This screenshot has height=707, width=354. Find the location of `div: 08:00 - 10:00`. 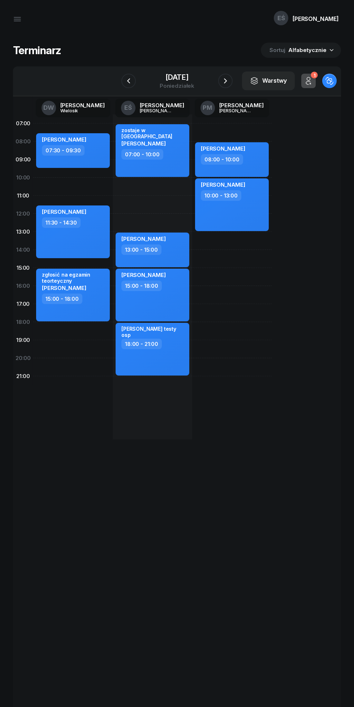

div: 08:00 - 10:00 is located at coordinates (222, 159).